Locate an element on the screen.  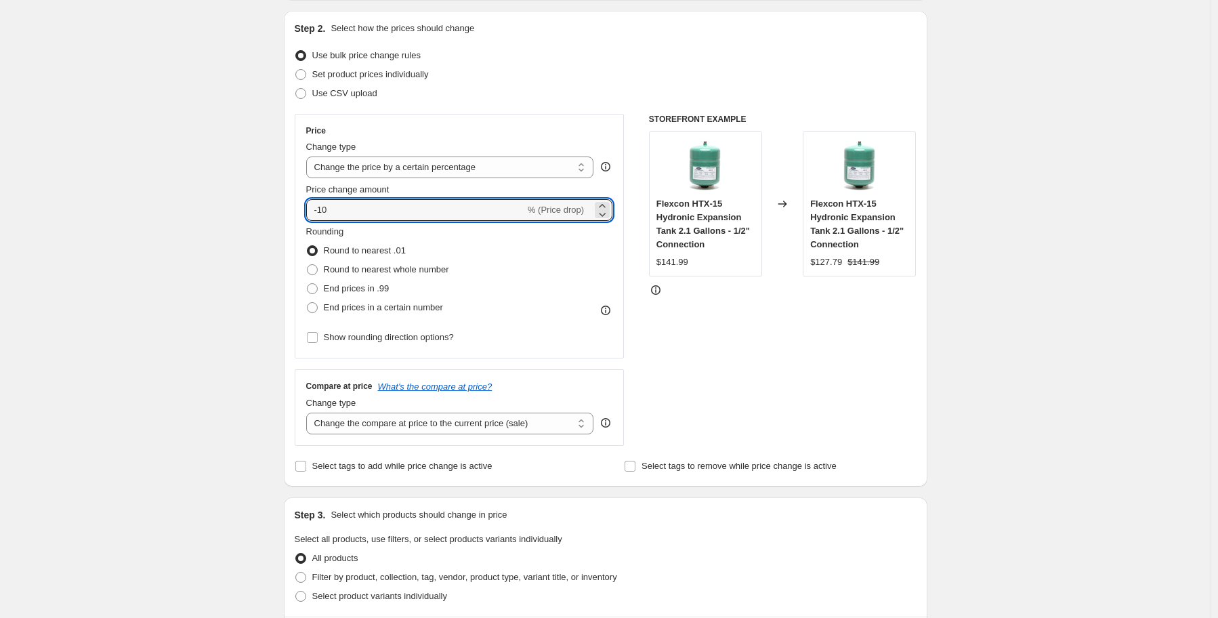
span: Select tags to add while price change is active is located at coordinates (402, 465).